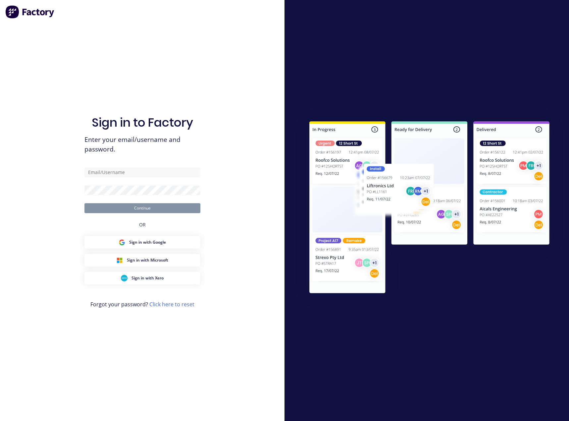 The height and width of the screenshot is (421, 569). I want to click on span: Enter your email/username and password., so click(142, 144).